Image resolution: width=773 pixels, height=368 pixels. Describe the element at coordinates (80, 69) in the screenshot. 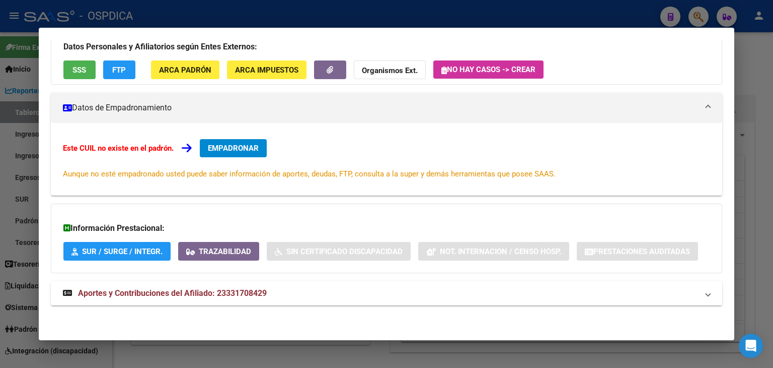

I see `button: SSS` at that location.